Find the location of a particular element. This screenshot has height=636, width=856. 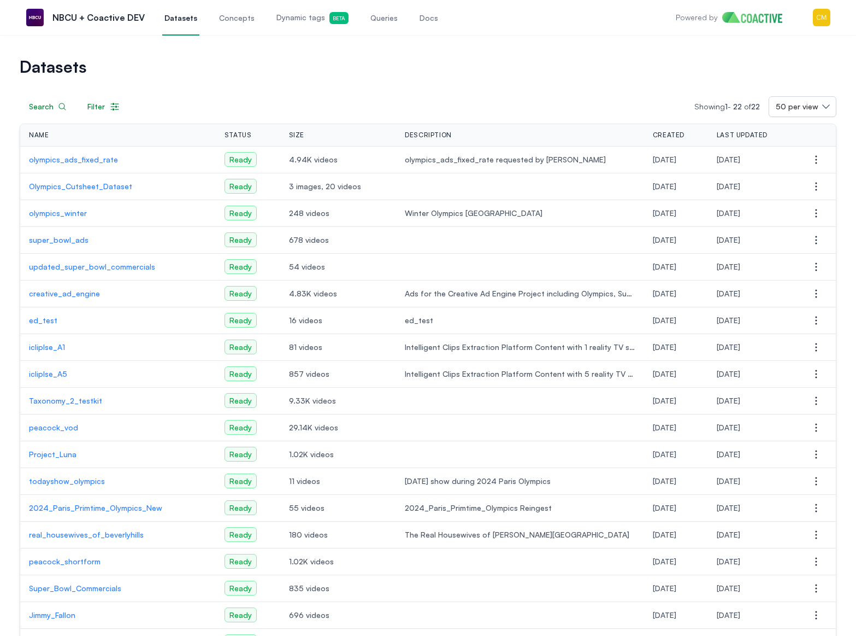

a: todayshow_olympics is located at coordinates (118, 481).